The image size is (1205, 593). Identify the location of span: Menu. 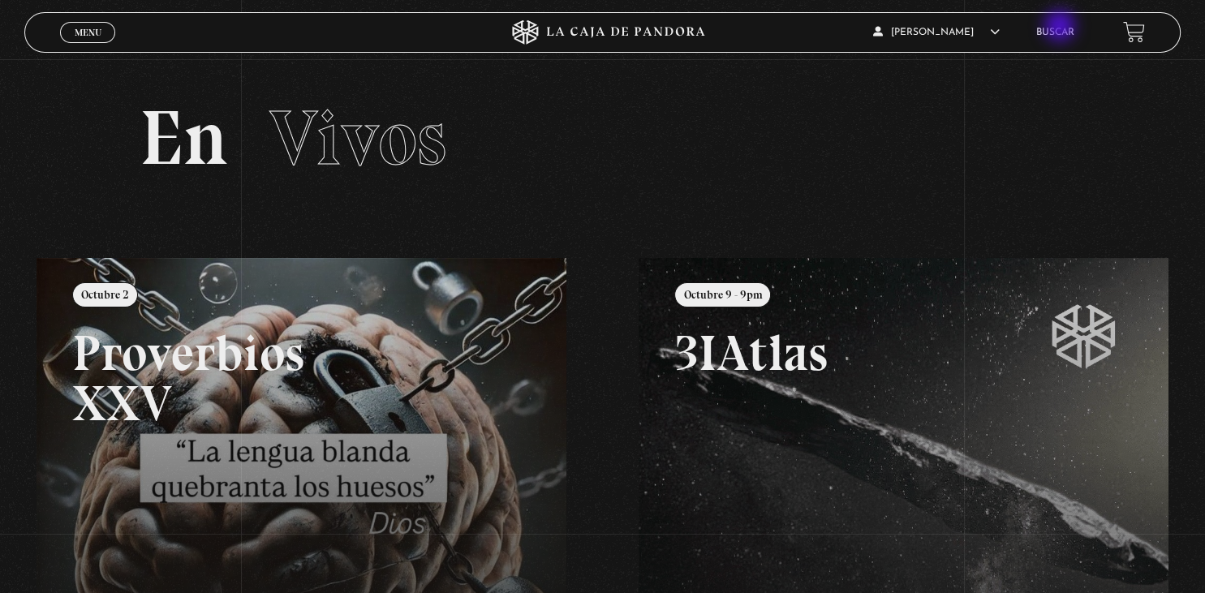
(88, 32).